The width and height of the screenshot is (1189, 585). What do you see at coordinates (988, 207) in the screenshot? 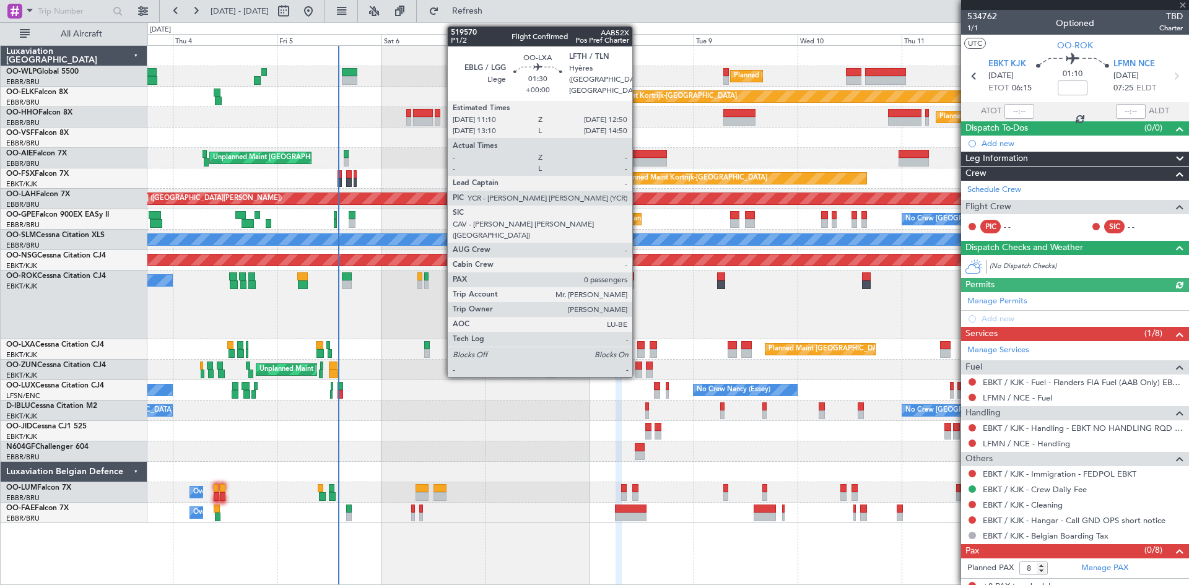
I see `span: Flight Crew` at bounding box center [988, 207].